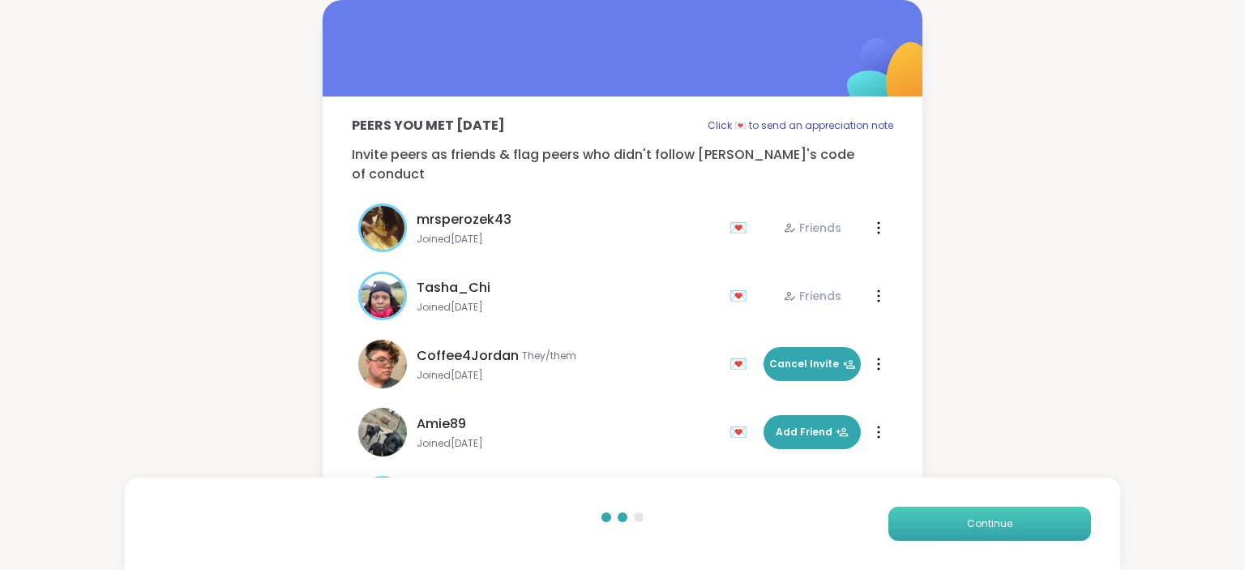  Describe the element at coordinates (382, 228) in the screenshot. I see `img: mrsperozek43` at that location.